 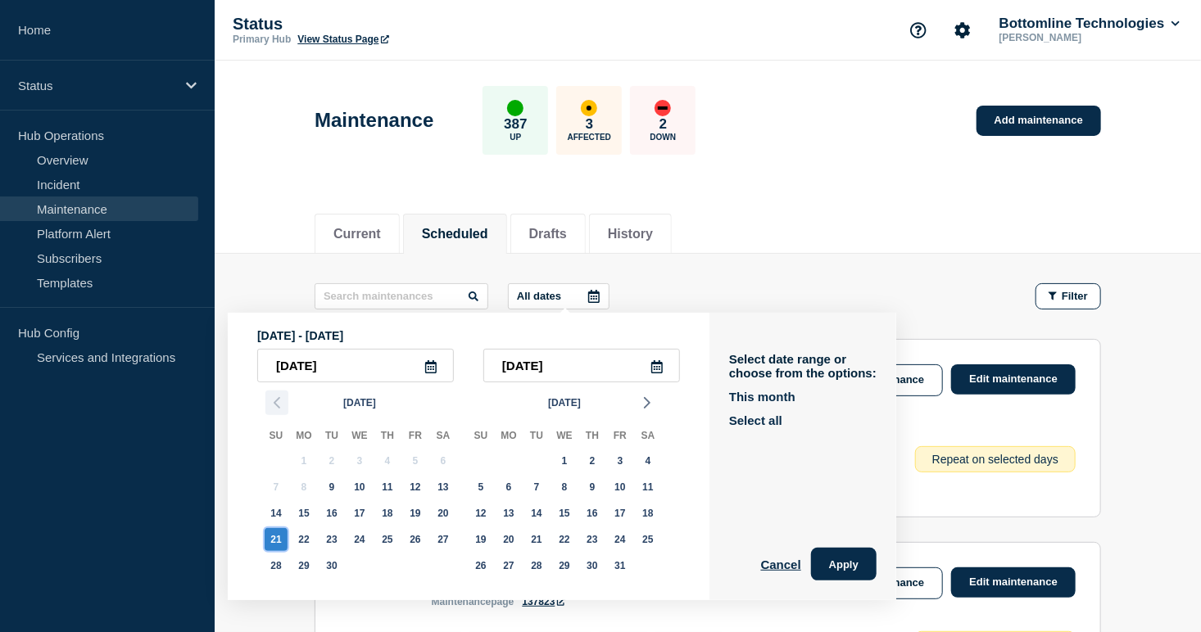 What do you see at coordinates (620, 540) in the screenshot?
I see `div: Friday, Oct 24, 2025` at bounding box center [620, 540].